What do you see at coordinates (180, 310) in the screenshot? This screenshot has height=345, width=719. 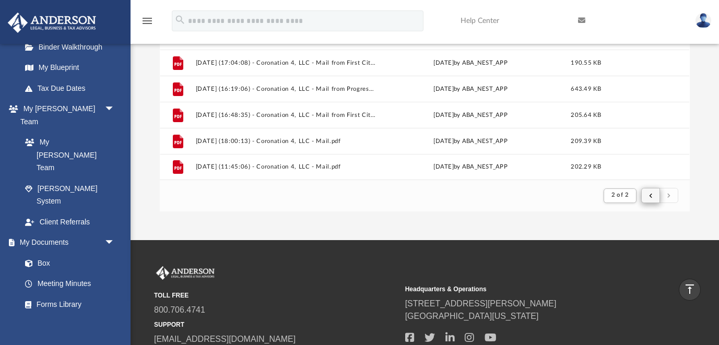 I see `a: 800.706.4741` at bounding box center [180, 310].